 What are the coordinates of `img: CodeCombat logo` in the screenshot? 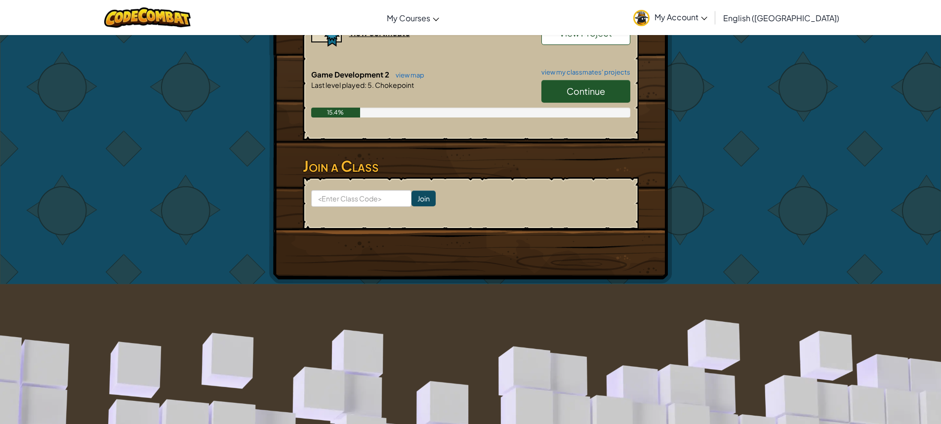 It's located at (147, 17).